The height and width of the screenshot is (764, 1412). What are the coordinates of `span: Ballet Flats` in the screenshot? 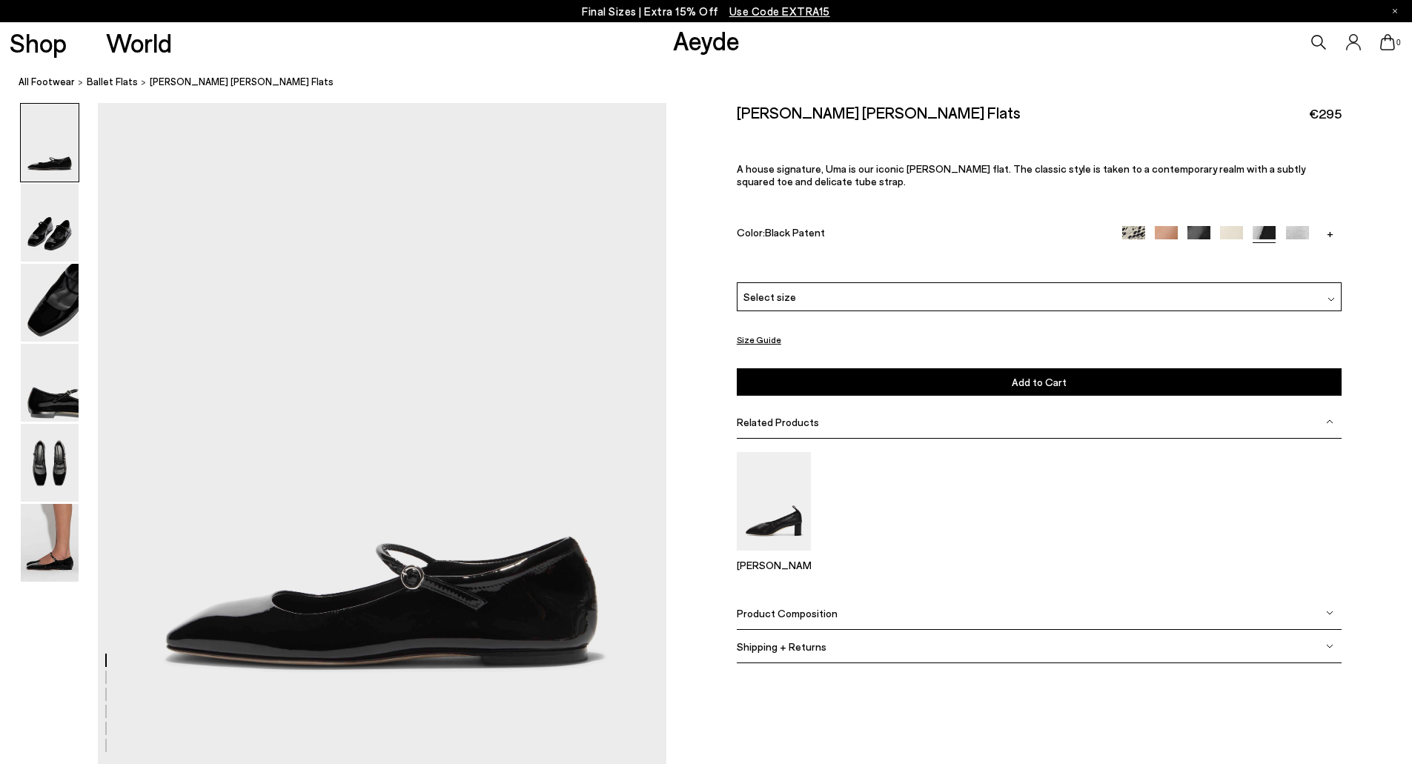 It's located at (112, 82).